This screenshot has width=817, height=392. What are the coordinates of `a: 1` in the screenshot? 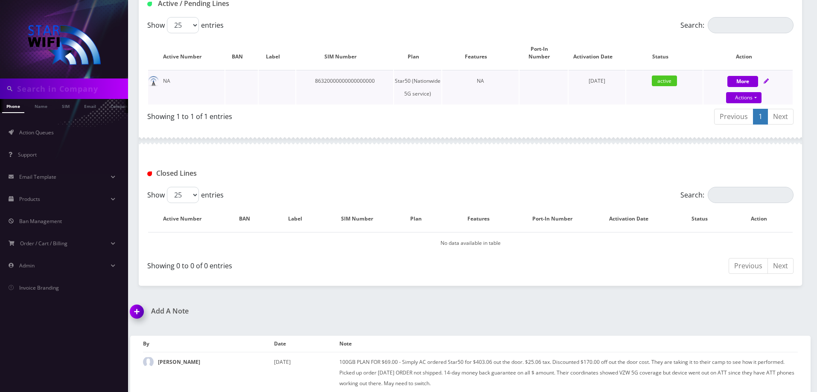 It's located at (760, 116).